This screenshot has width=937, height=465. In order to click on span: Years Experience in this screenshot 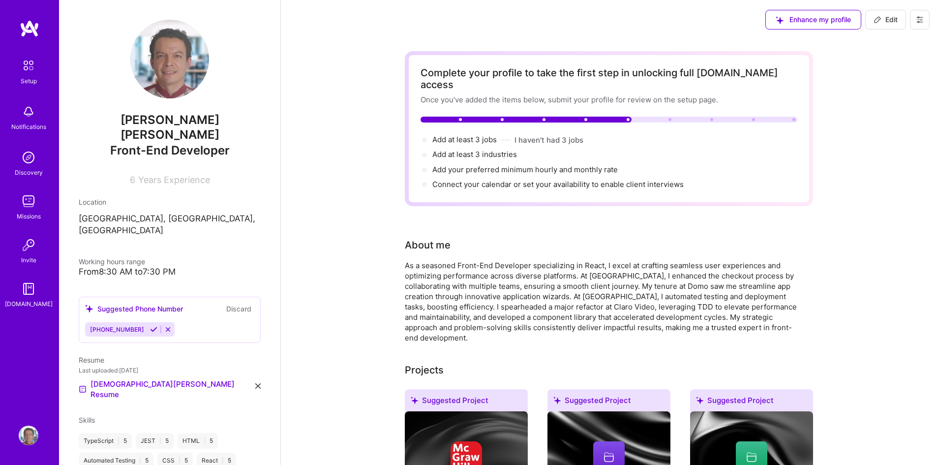, I will do `click(174, 180)`.